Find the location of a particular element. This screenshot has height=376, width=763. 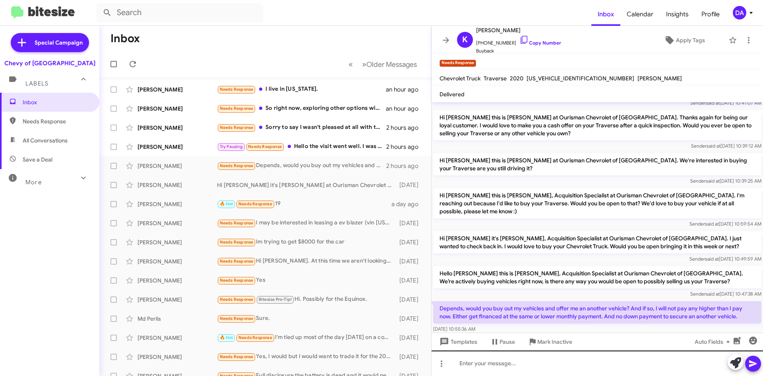

span: Bitesize Pro-Tip! is located at coordinates (275, 299).